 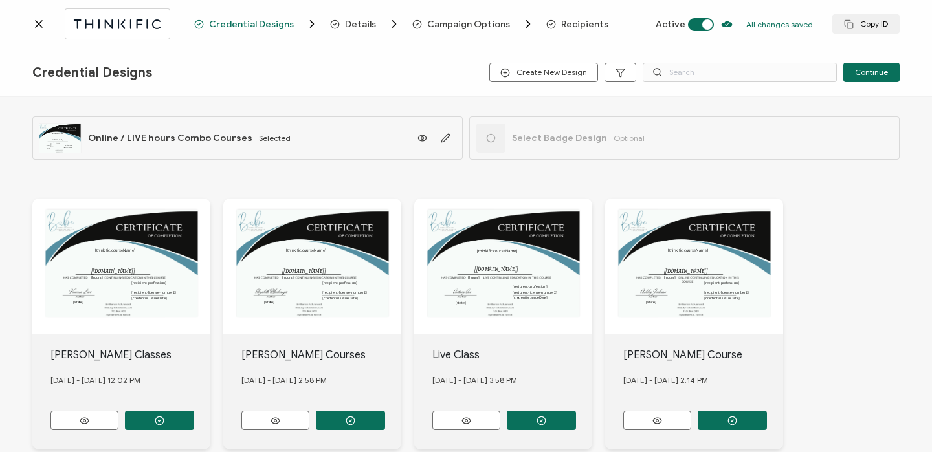 I want to click on span: Create New Design, so click(x=544, y=72).